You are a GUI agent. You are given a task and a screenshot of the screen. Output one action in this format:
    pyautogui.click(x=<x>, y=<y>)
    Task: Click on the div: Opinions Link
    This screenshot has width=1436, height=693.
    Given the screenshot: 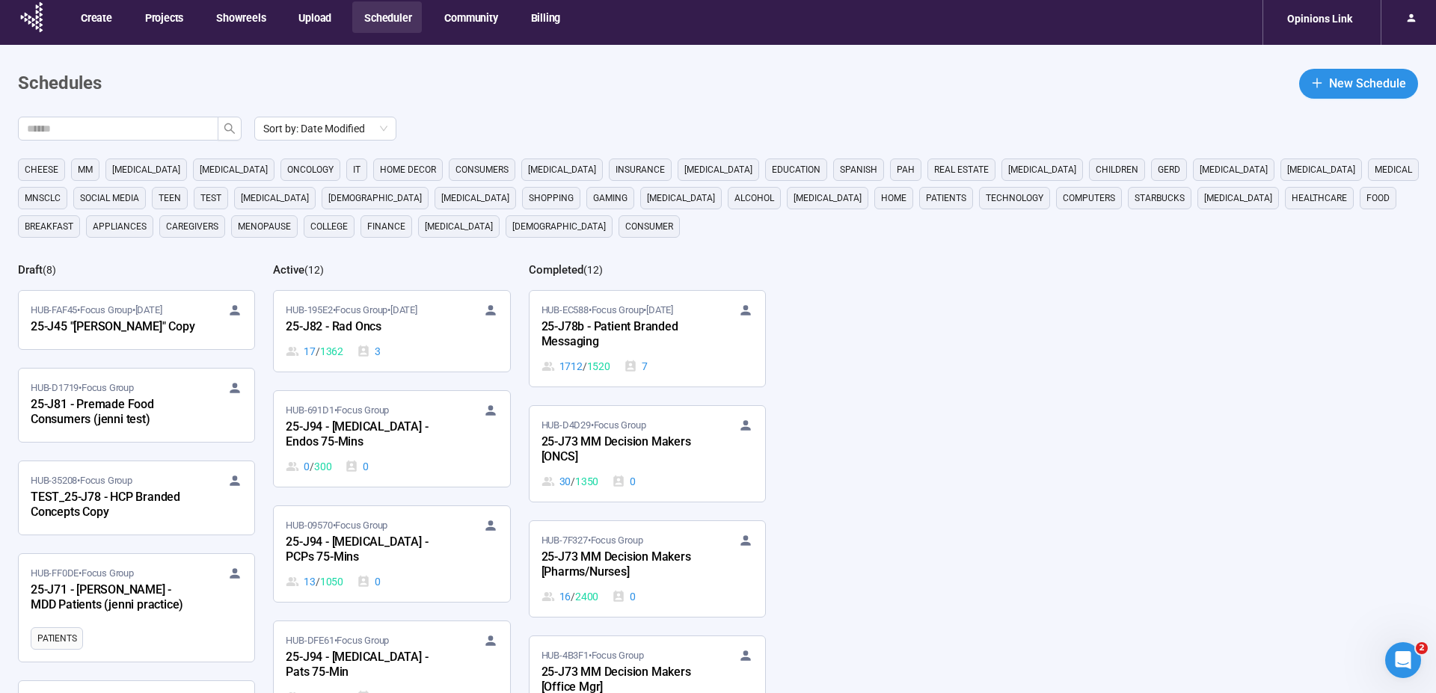 What is the action you would take?
    pyautogui.click(x=1320, y=19)
    